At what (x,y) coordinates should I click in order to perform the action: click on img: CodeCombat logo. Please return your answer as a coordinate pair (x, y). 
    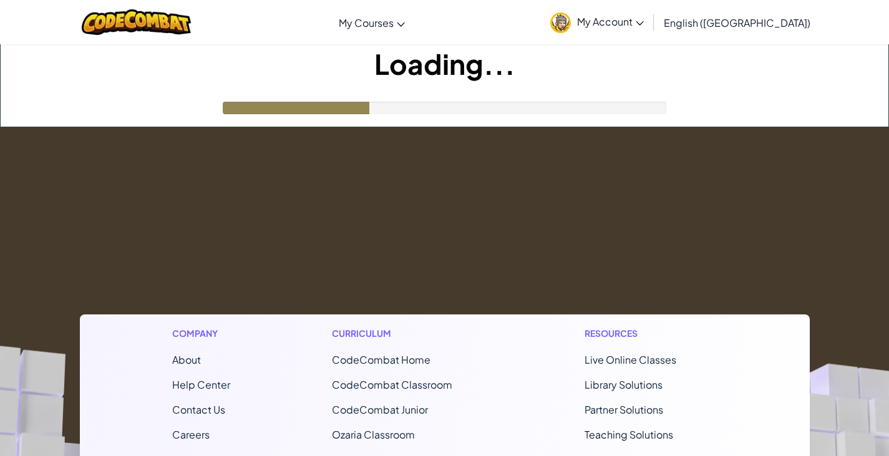
    Looking at the image, I should click on (136, 22).